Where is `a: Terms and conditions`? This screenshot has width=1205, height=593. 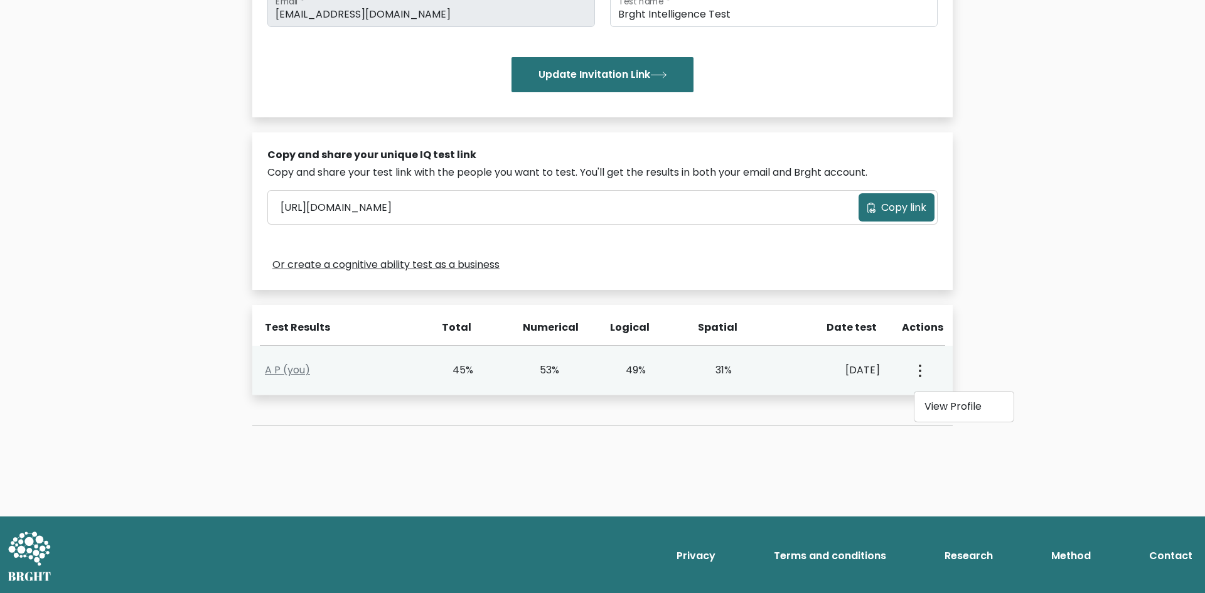 a: Terms and conditions is located at coordinates (830, 556).